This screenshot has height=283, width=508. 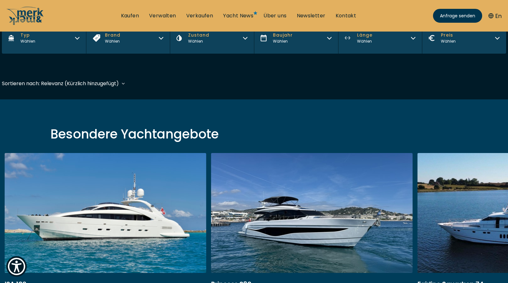 What do you see at coordinates (44, 38) in the screenshot?
I see `button: TypWählen` at bounding box center [44, 38].